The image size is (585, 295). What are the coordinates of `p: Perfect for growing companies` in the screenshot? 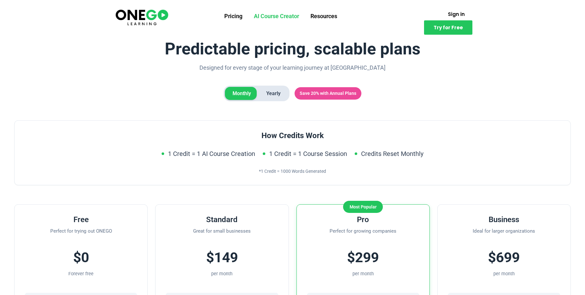 It's located at (363, 233).